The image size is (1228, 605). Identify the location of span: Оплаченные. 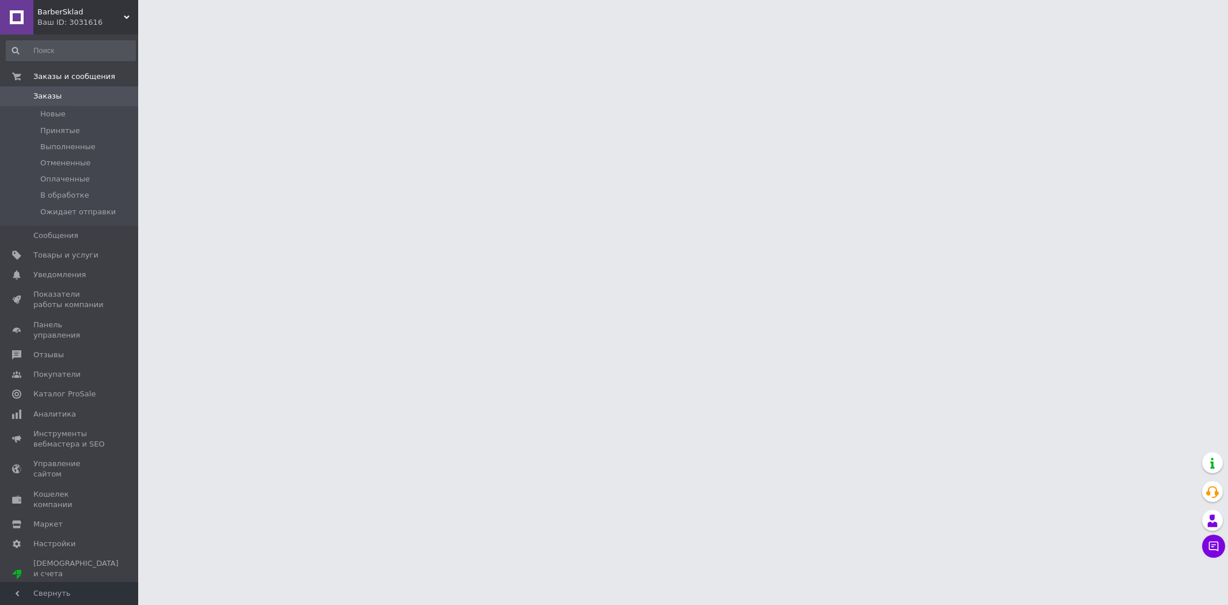
(65, 179).